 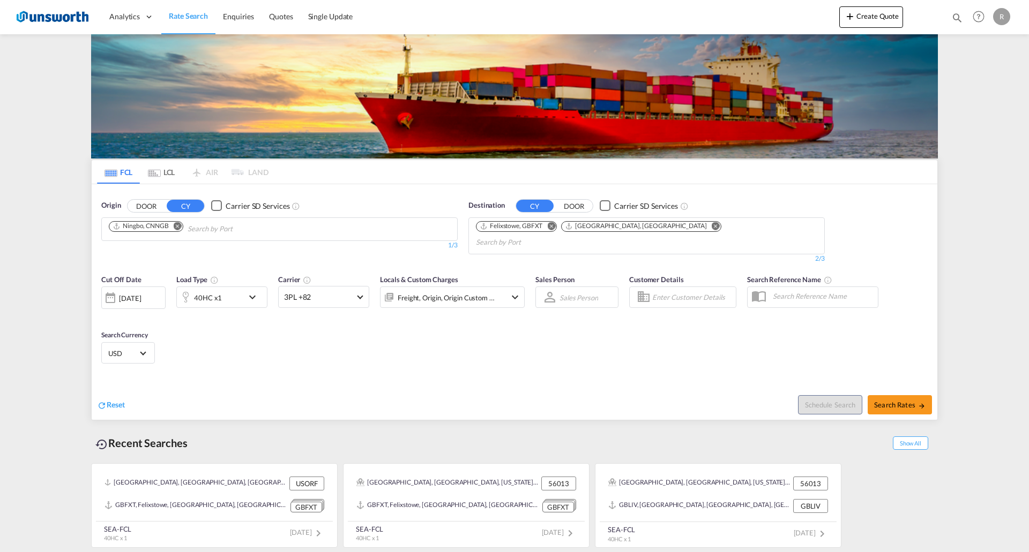 I want to click on div: Ningbo, CNNGB, so click(x=140, y=226).